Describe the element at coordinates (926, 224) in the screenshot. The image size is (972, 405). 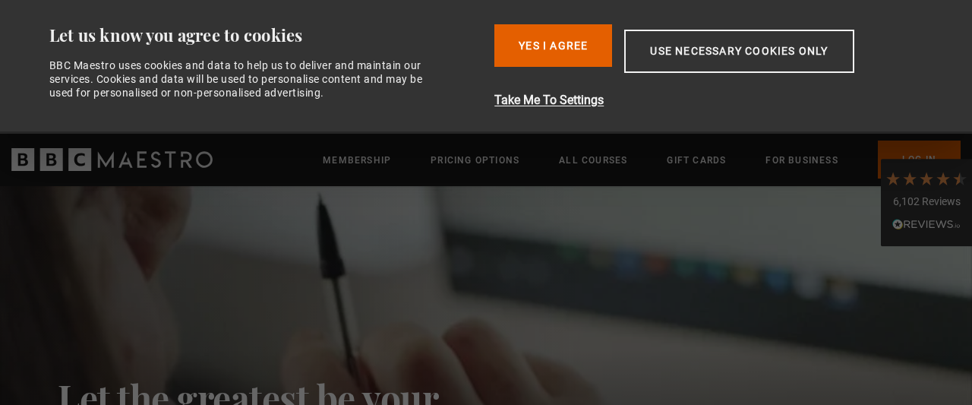
I see `img: REVIEWS.io` at that location.